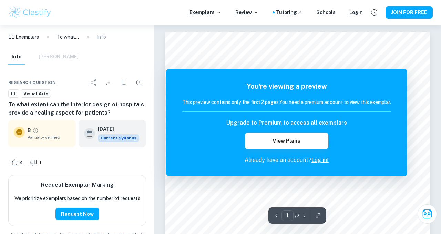 Image resolution: width=441 pixels, height=234 pixels. I want to click on span: Partially verified, so click(49, 137).